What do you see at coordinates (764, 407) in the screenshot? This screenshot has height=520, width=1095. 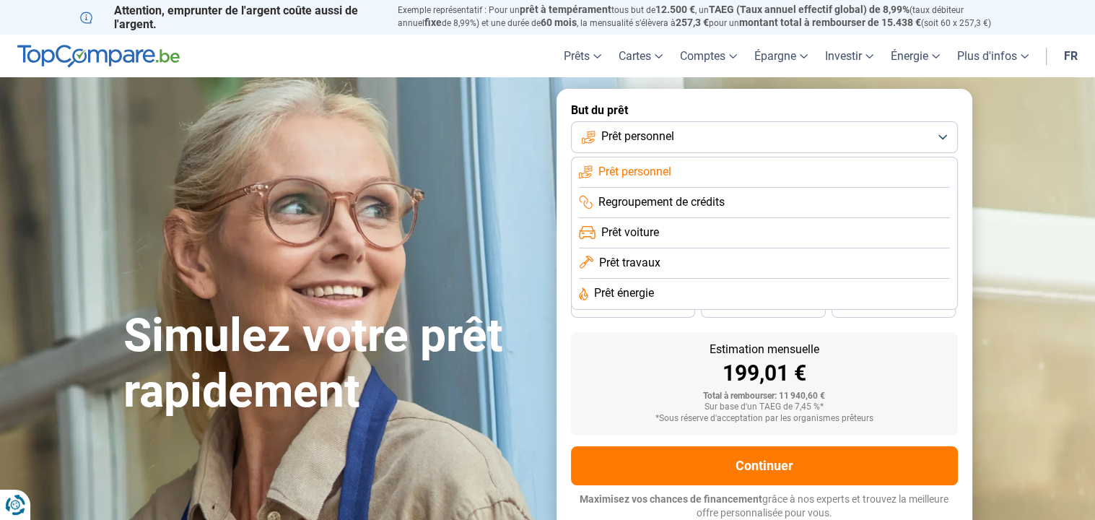 I see `div: Sur base d'un TAEG de 7,45 %*` at bounding box center [764, 407].